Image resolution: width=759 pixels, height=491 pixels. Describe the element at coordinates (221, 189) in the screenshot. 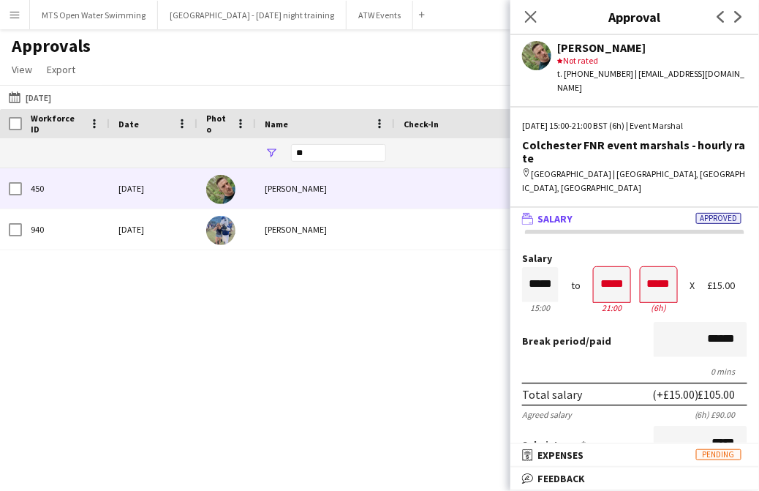

I see `img: Nathan Scott` at that location.